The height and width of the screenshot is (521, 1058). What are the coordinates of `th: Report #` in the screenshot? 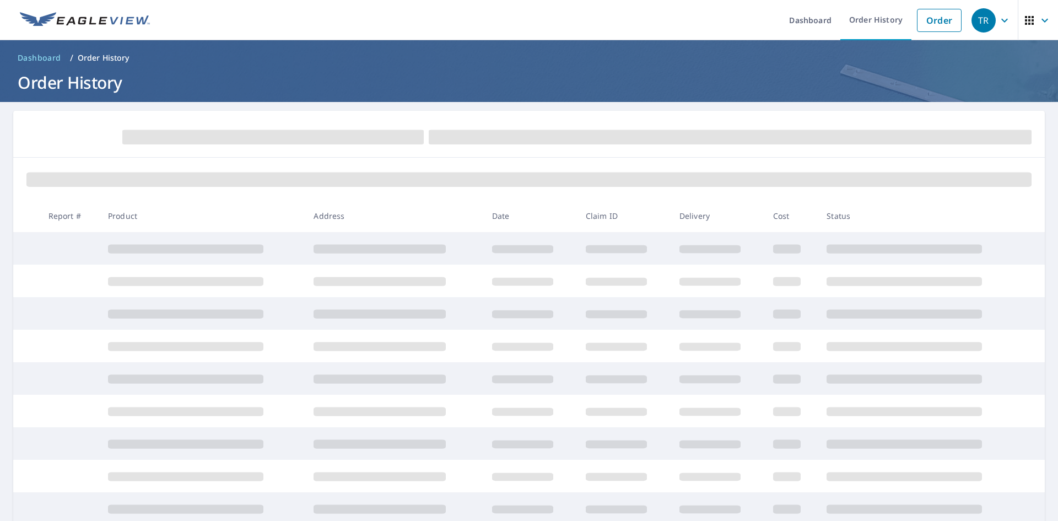 It's located at (69, 215).